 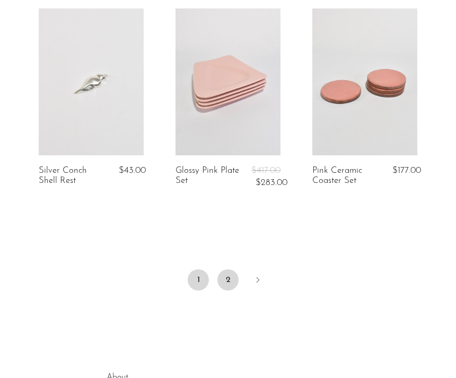 I want to click on span: $177.00, so click(x=406, y=170).